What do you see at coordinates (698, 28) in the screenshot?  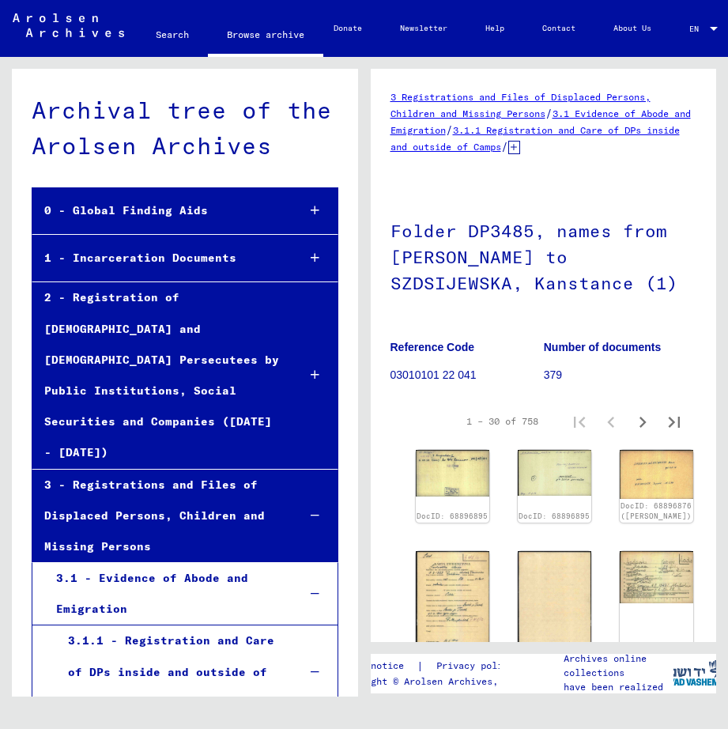 I see `span: EN` at bounding box center [698, 28].